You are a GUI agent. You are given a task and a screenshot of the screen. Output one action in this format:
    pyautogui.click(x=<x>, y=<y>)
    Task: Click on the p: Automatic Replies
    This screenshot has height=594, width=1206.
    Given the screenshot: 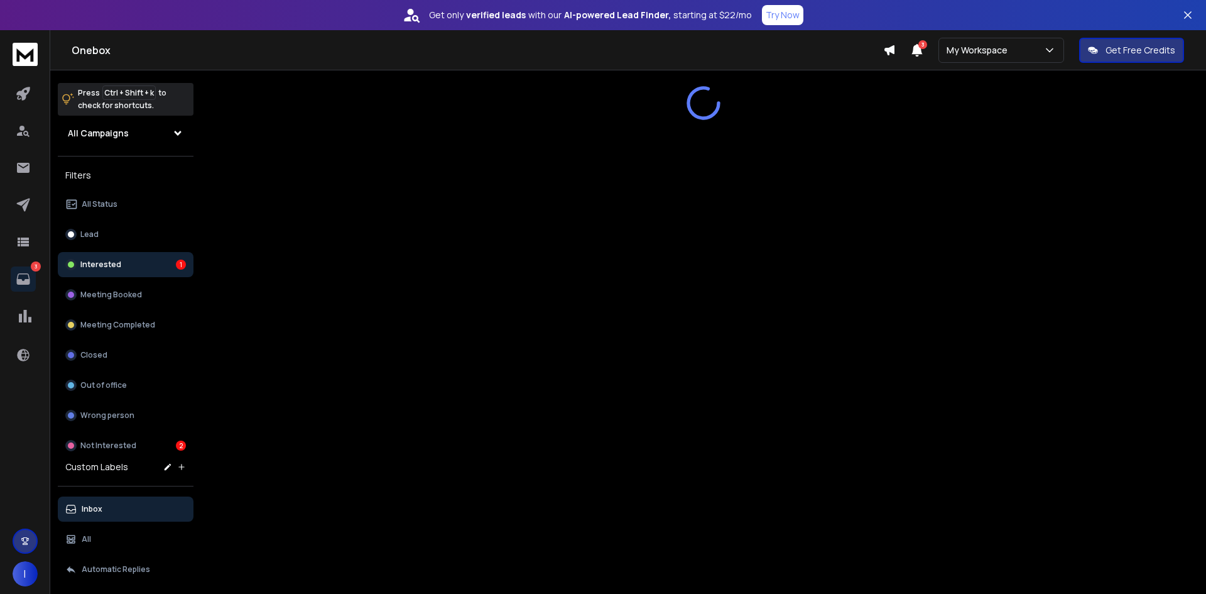 What is the action you would take?
    pyautogui.click(x=116, y=569)
    